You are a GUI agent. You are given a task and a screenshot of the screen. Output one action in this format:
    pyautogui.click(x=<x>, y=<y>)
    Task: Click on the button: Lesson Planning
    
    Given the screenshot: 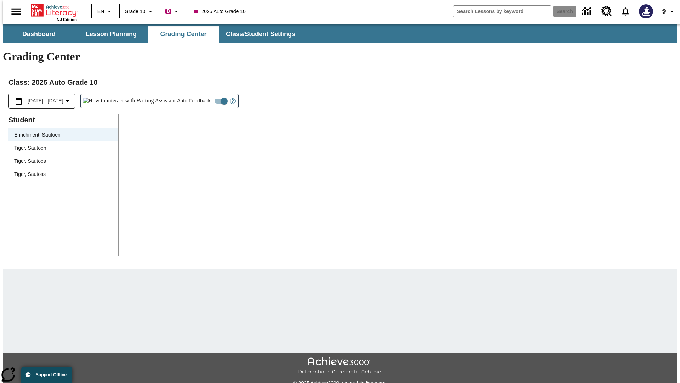 What is the action you would take?
    pyautogui.click(x=111, y=34)
    